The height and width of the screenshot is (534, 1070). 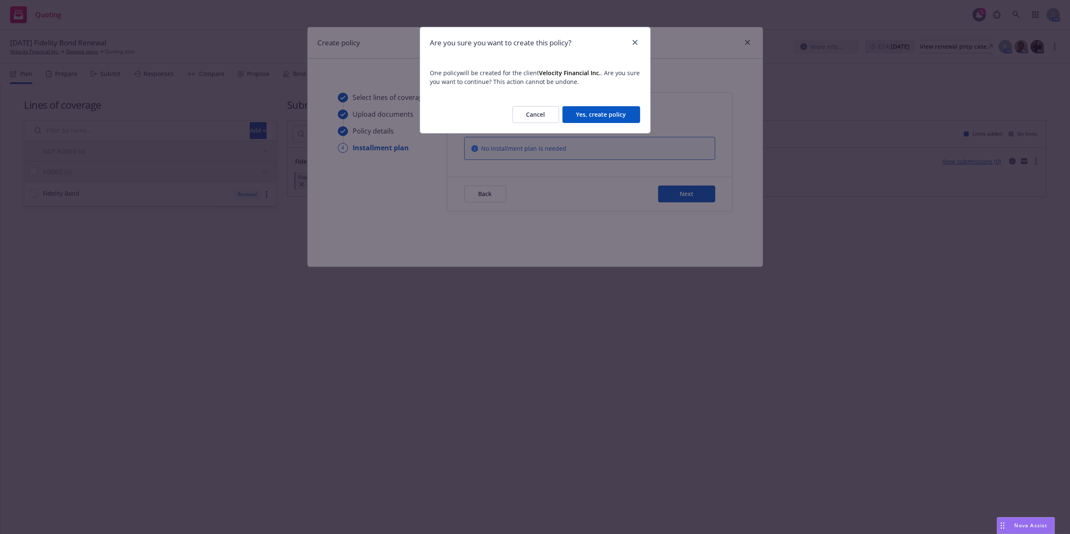 I want to click on button: Nova Assist, so click(x=1026, y=525).